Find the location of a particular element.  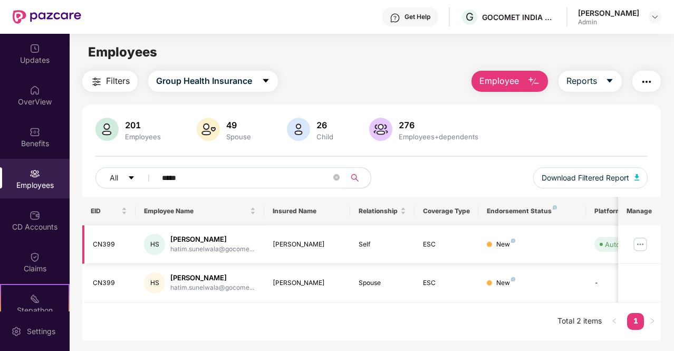

div: Stepathon is located at coordinates (35, 310).